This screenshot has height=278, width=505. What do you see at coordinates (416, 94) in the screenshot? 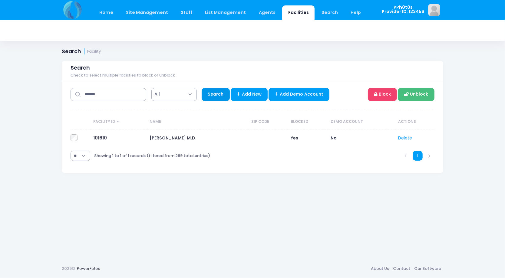
I see `a: Unblock` at bounding box center [416, 94].